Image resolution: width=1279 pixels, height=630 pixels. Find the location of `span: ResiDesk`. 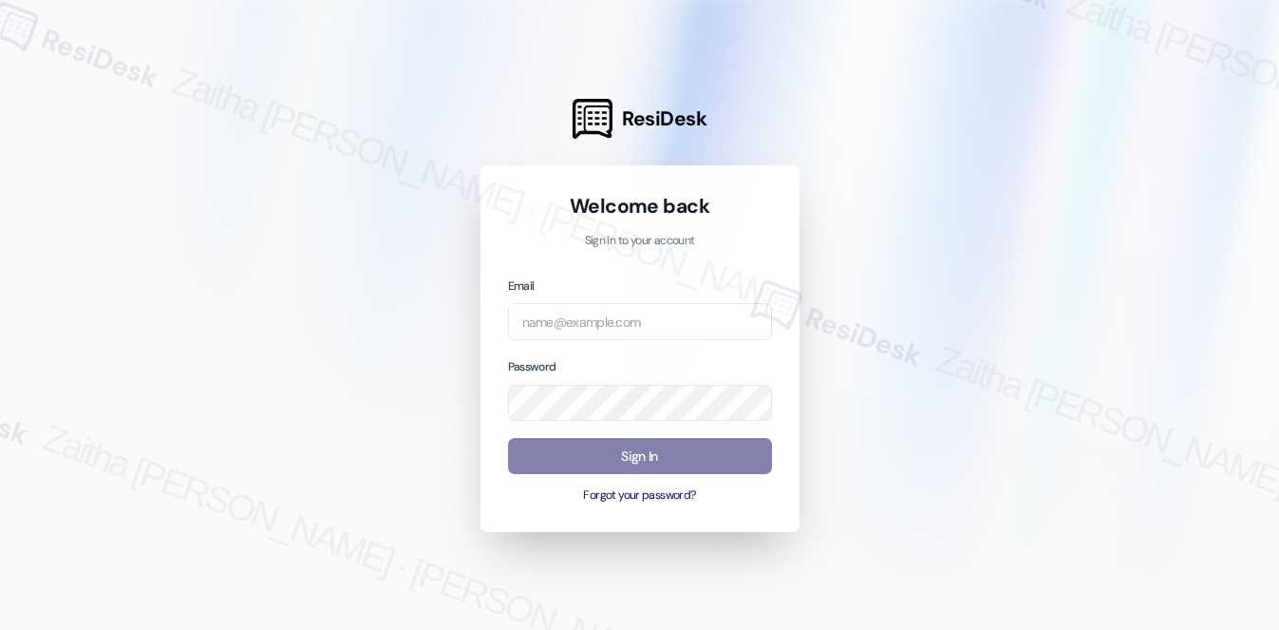

span: ResiDesk is located at coordinates (664, 119).